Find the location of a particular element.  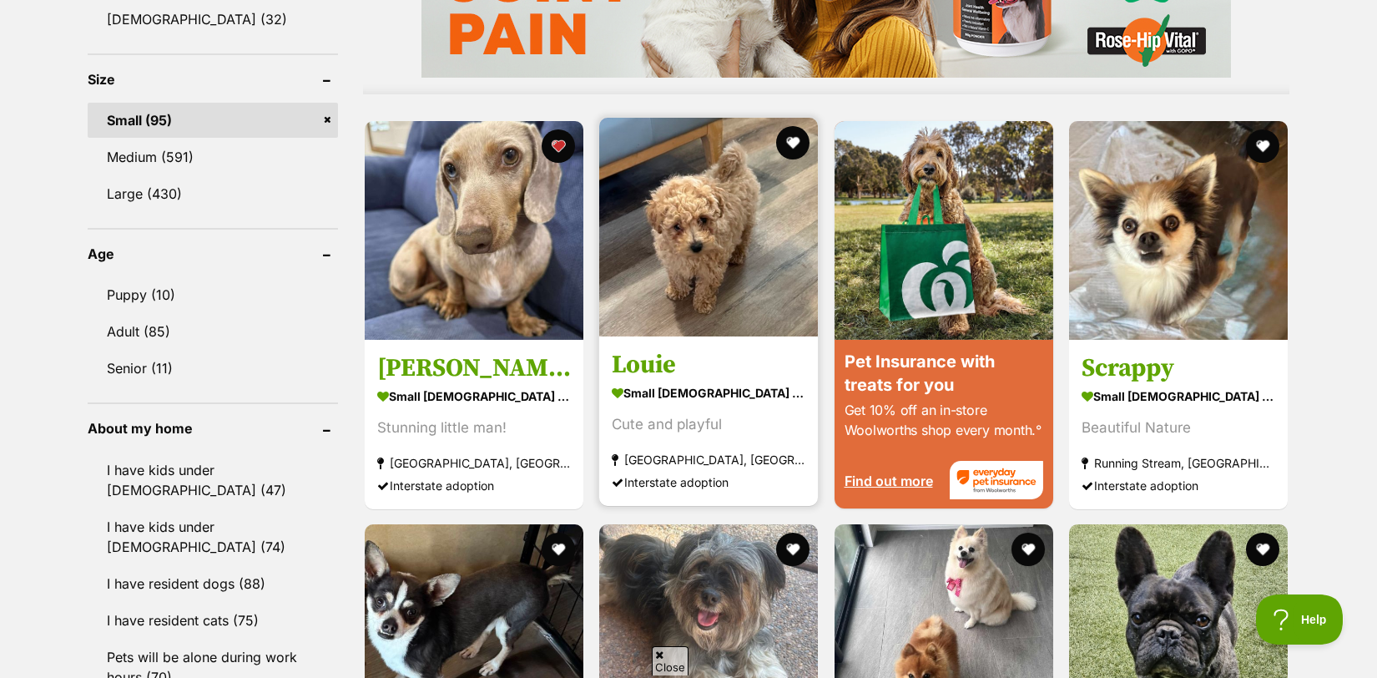

div: Stunning little man! is located at coordinates (474, 427).